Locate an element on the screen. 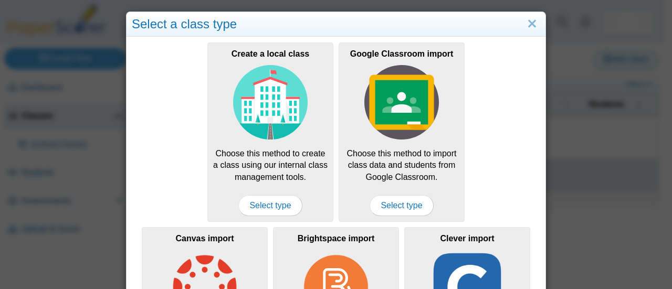  div: Select a class type is located at coordinates (336, 24).